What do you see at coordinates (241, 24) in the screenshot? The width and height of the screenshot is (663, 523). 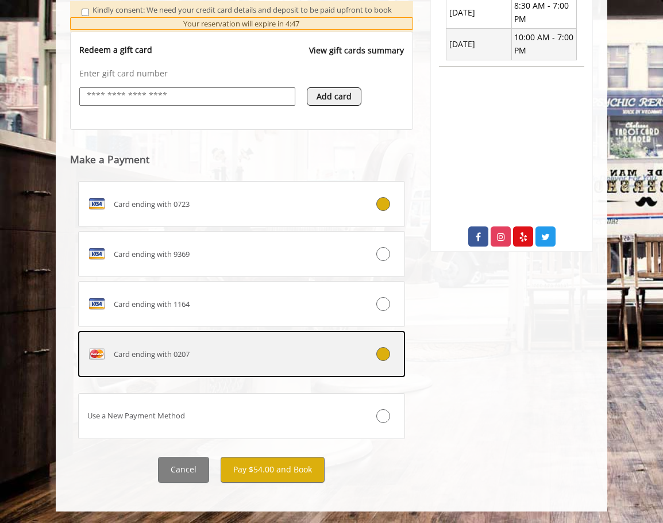 I see `div: Your reservation will expire in 4:47` at bounding box center [241, 24].